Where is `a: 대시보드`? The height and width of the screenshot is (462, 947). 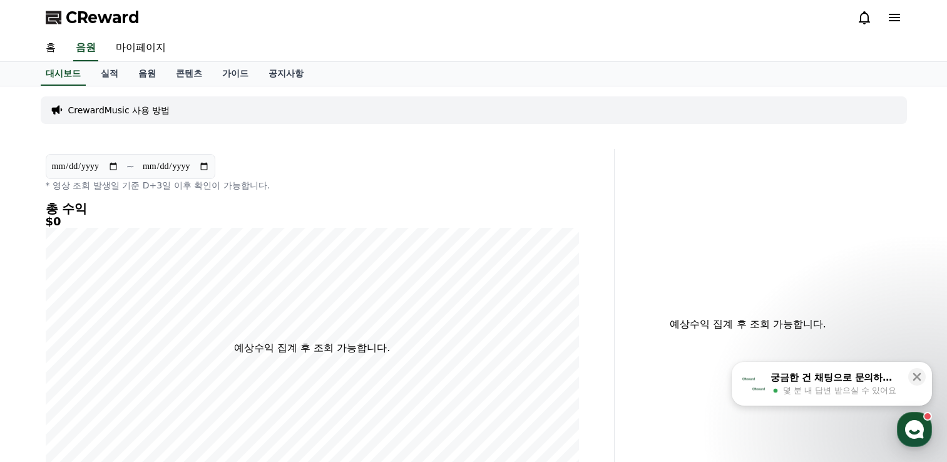
a: 대시보드 is located at coordinates (63, 74).